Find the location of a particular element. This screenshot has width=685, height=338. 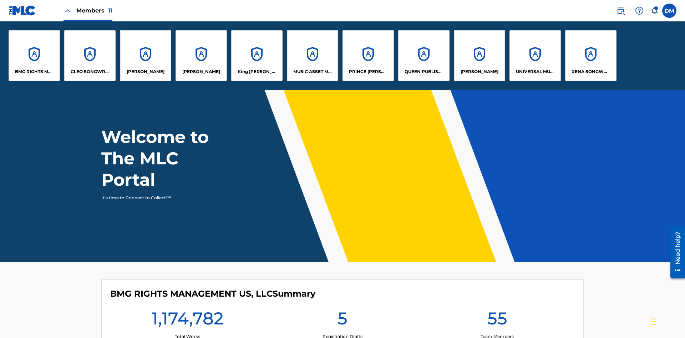

div: Chat Widget is located at coordinates (667, 321).